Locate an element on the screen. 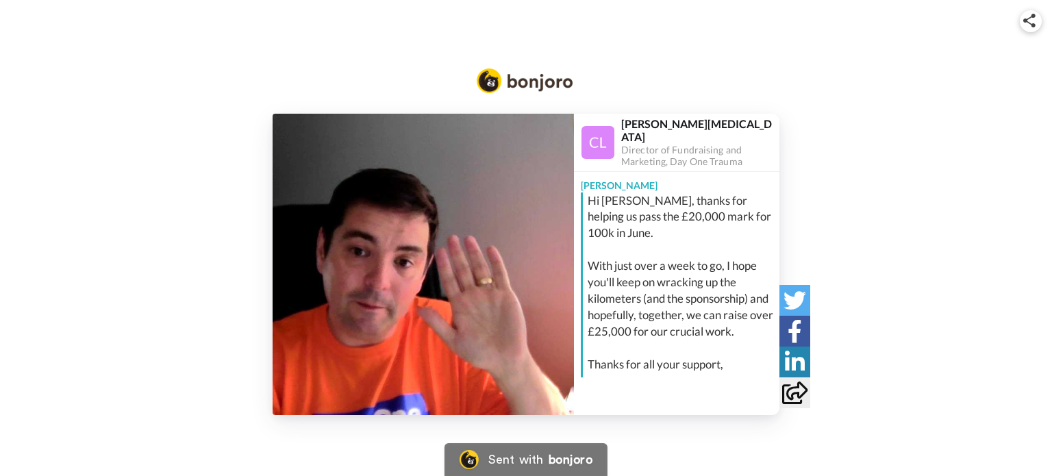 Image resolution: width=1052 pixels, height=476 pixels. img: ic_share.svg is located at coordinates (1029, 21).